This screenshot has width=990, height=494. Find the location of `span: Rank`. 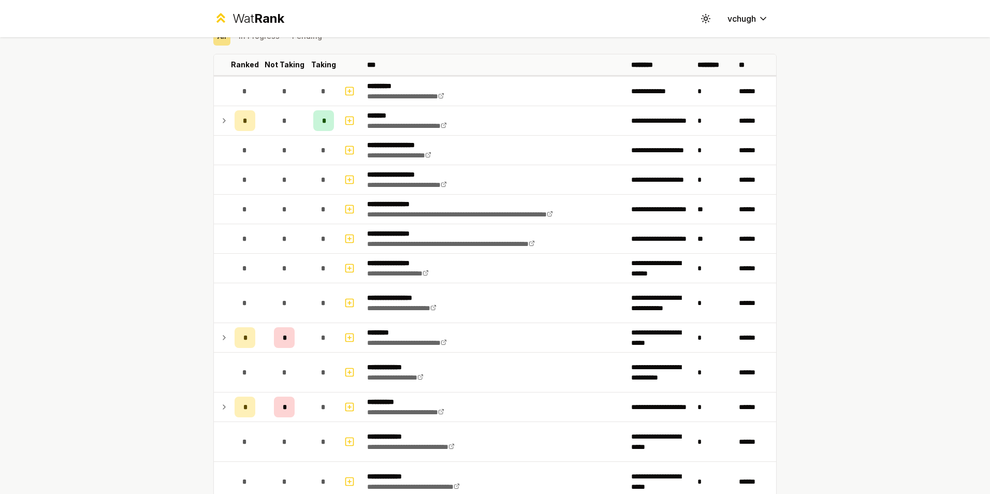

span: Rank is located at coordinates (269, 18).